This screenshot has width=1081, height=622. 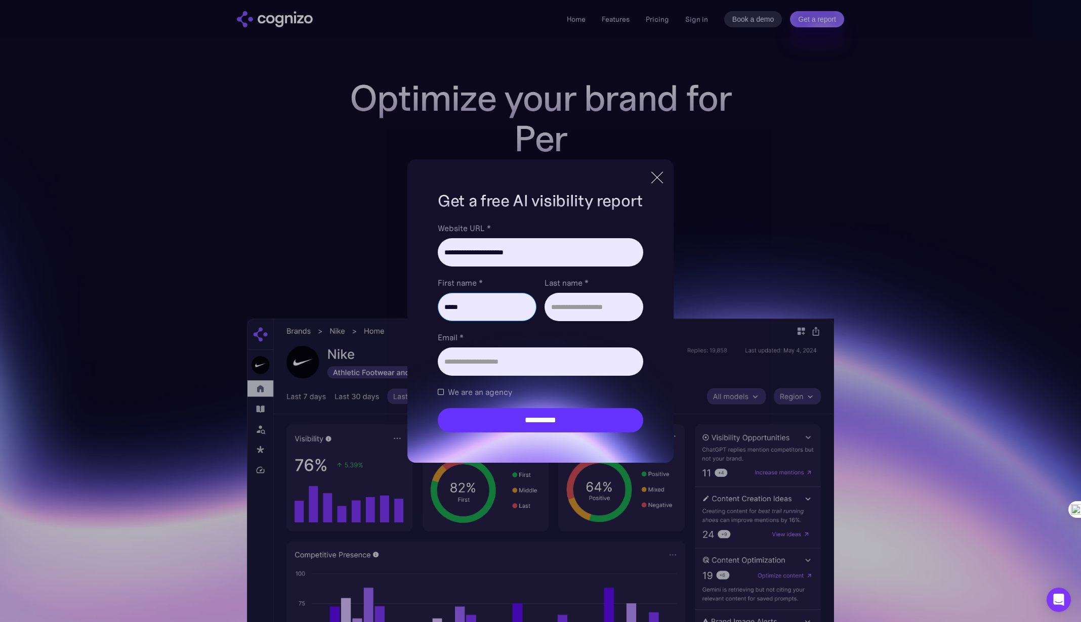 I want to click on label: Email *, so click(x=540, y=338).